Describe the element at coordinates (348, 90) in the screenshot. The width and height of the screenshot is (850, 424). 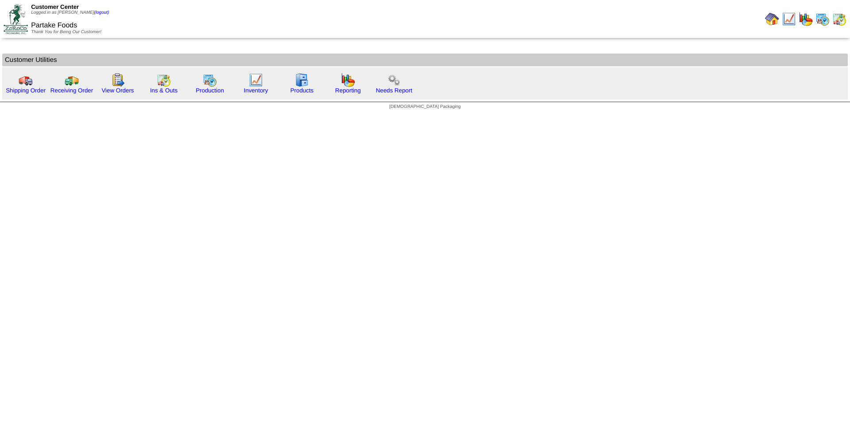
I see `a: Reporting` at that location.